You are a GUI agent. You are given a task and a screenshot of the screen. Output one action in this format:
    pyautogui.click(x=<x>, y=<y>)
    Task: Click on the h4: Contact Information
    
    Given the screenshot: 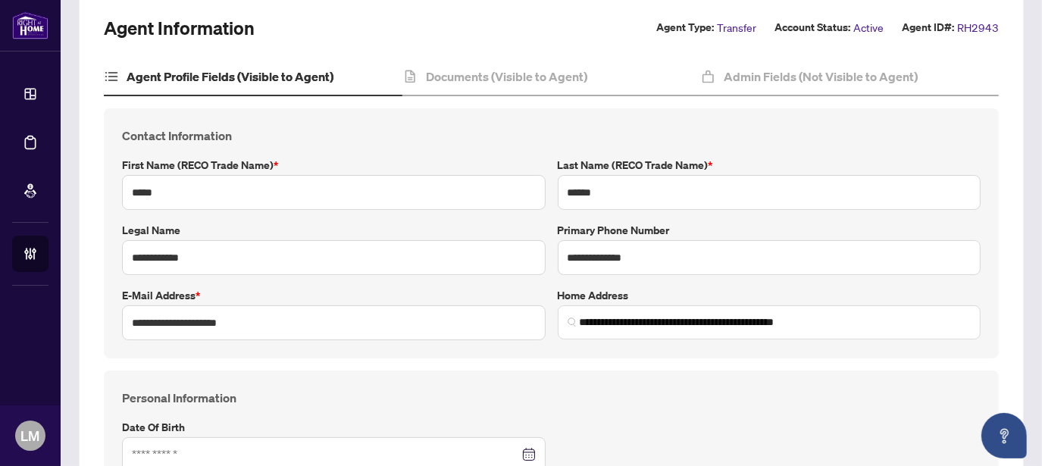 What is the action you would take?
    pyautogui.click(x=551, y=136)
    